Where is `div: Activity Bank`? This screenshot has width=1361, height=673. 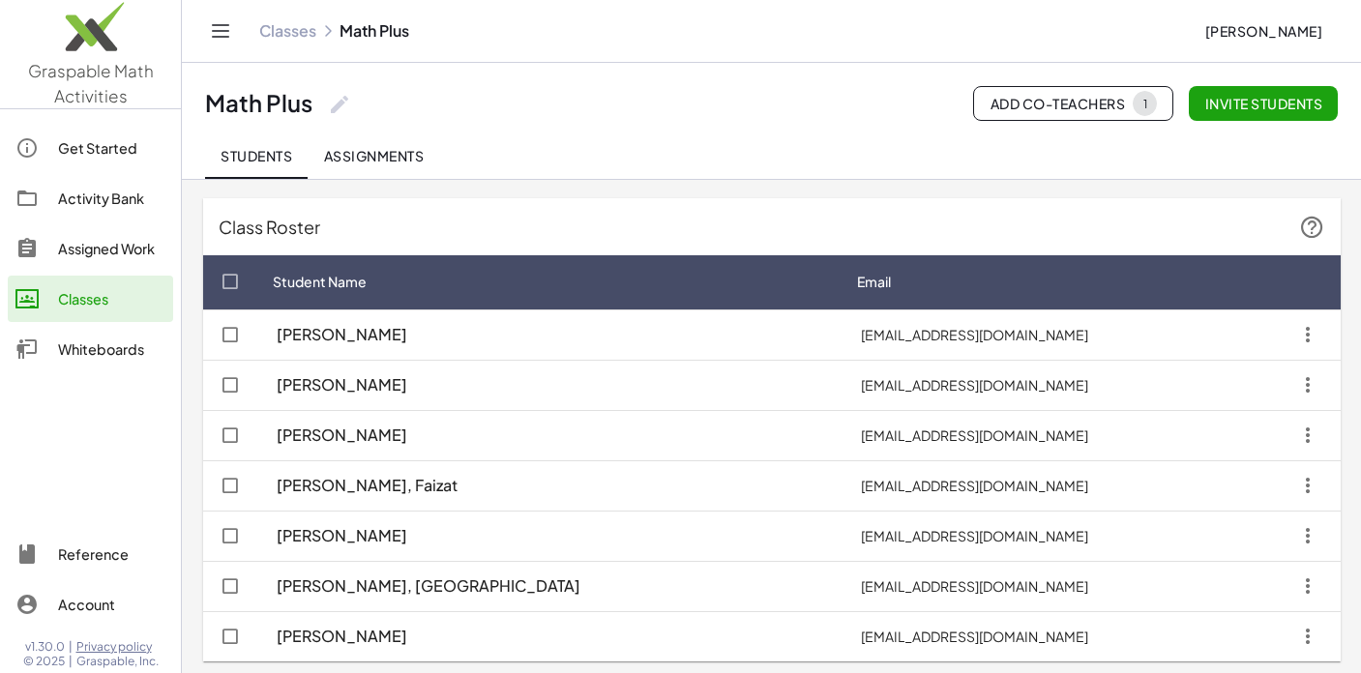
div: Activity Bank is located at coordinates (111, 198).